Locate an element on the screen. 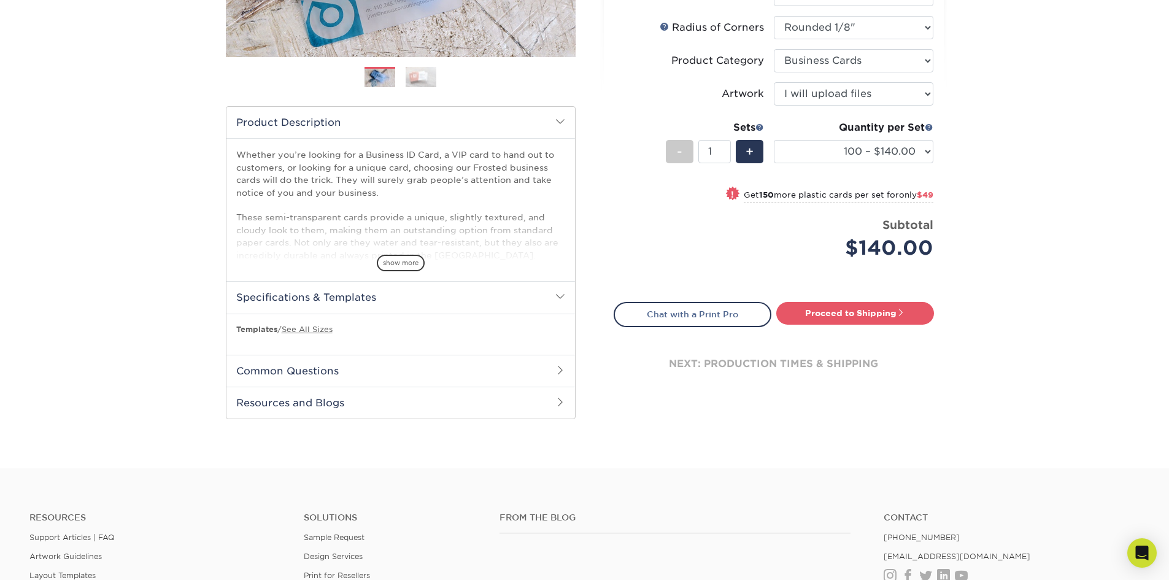 This screenshot has height=580, width=1169. img: Plastic Cards 01 is located at coordinates (380, 78).